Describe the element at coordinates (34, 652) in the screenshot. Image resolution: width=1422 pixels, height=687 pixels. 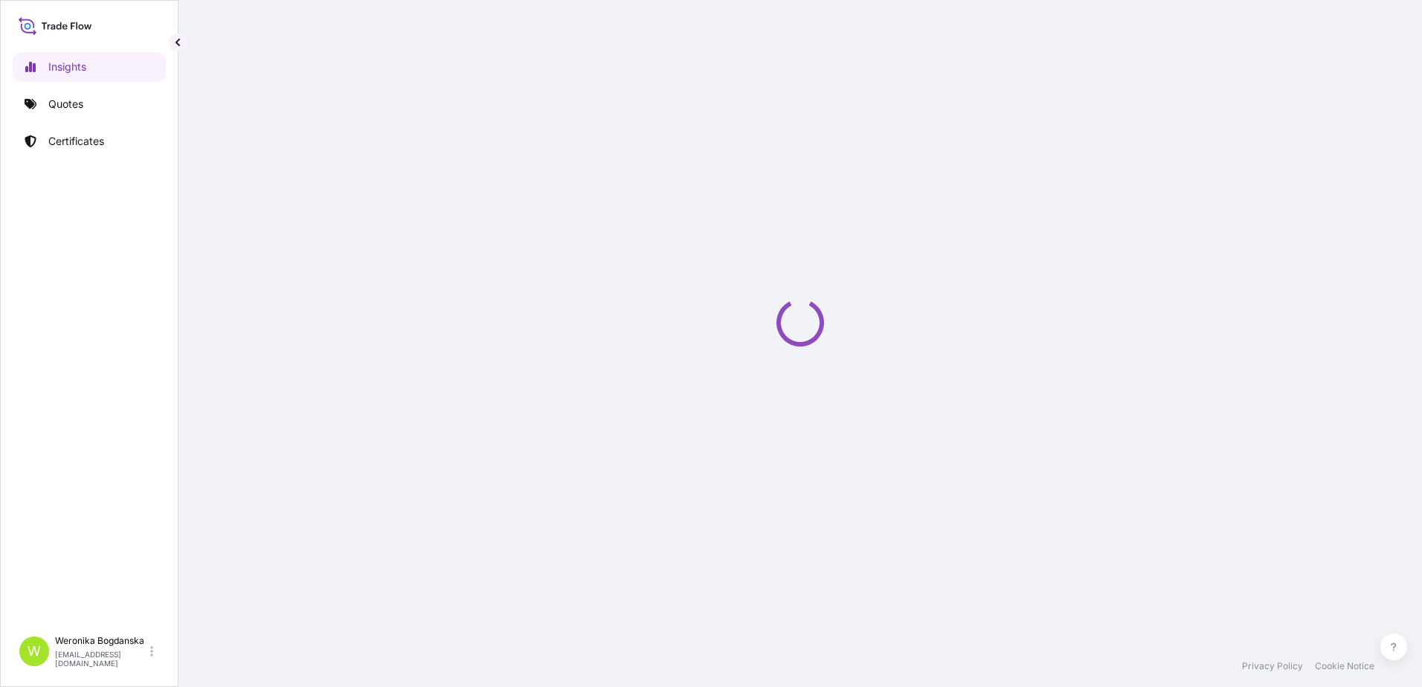
I see `span: W` at that location.